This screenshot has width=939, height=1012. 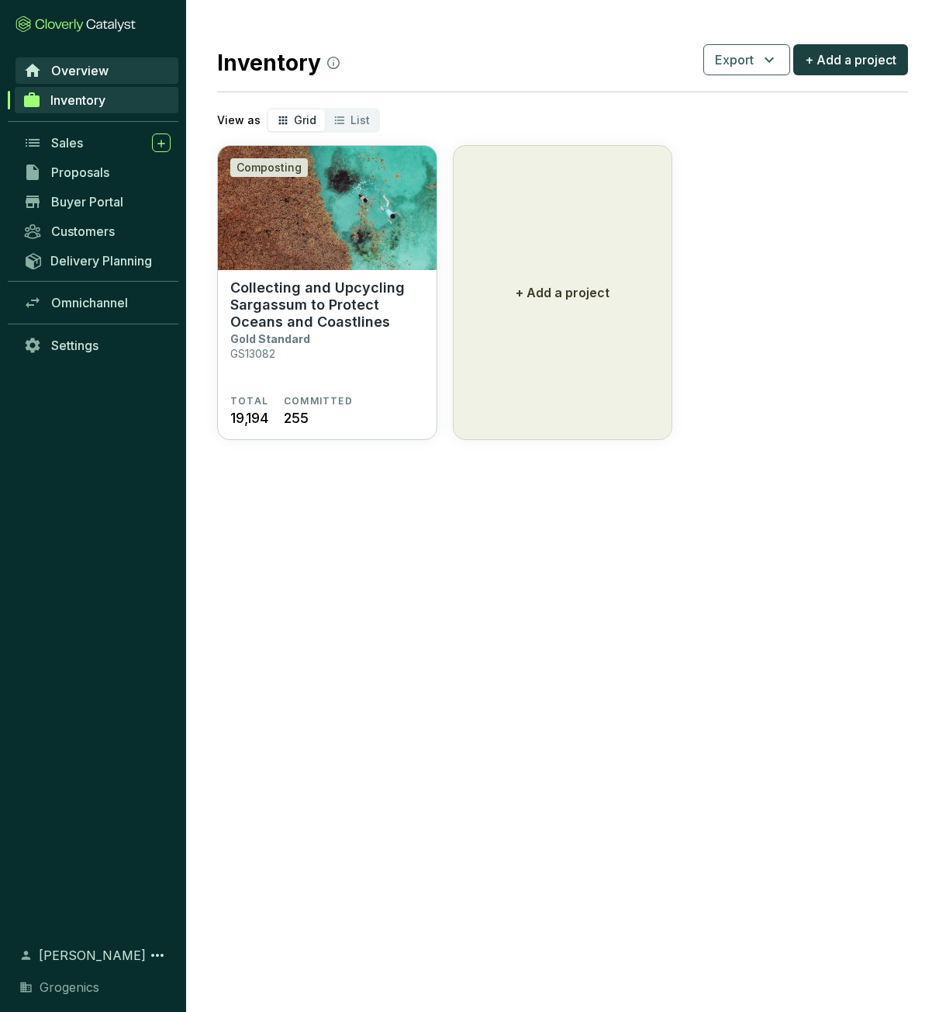 I want to click on span: COMMITTED, so click(x=318, y=401).